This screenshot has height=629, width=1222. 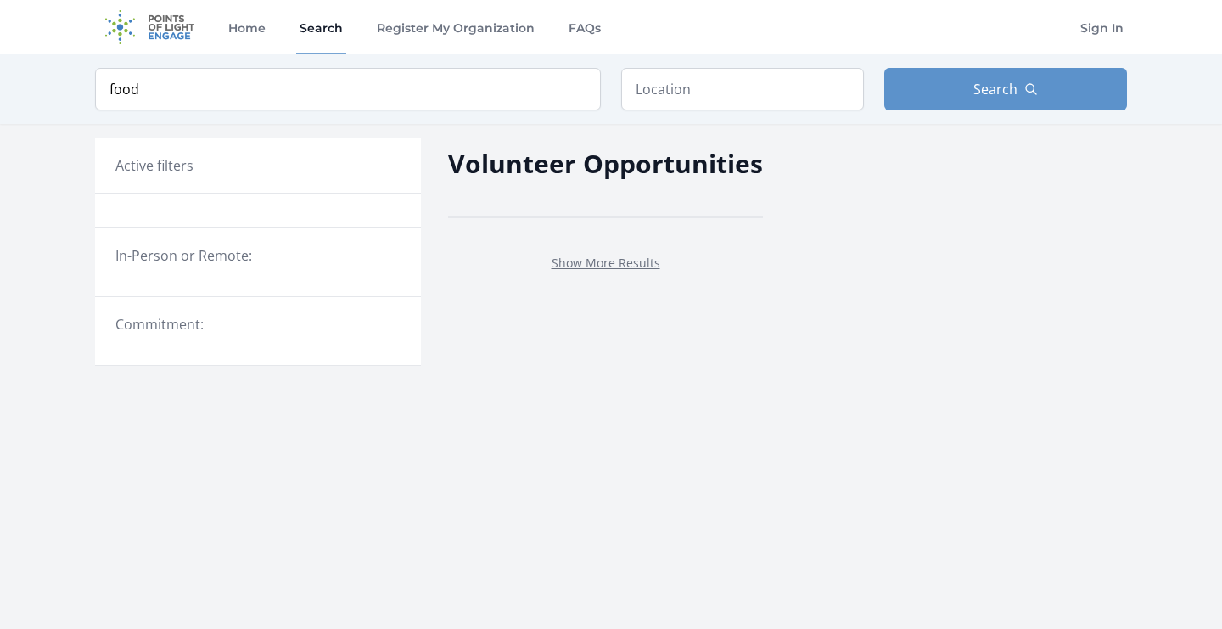 I want to click on input: Location, so click(x=742, y=89).